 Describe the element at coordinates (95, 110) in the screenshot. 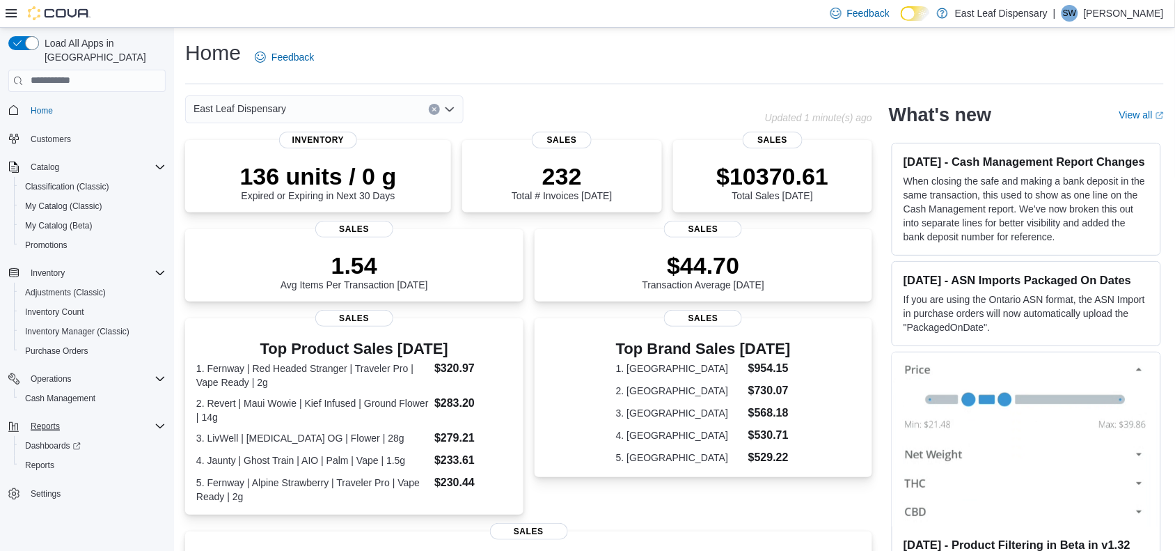

I see `span: Home` at that location.